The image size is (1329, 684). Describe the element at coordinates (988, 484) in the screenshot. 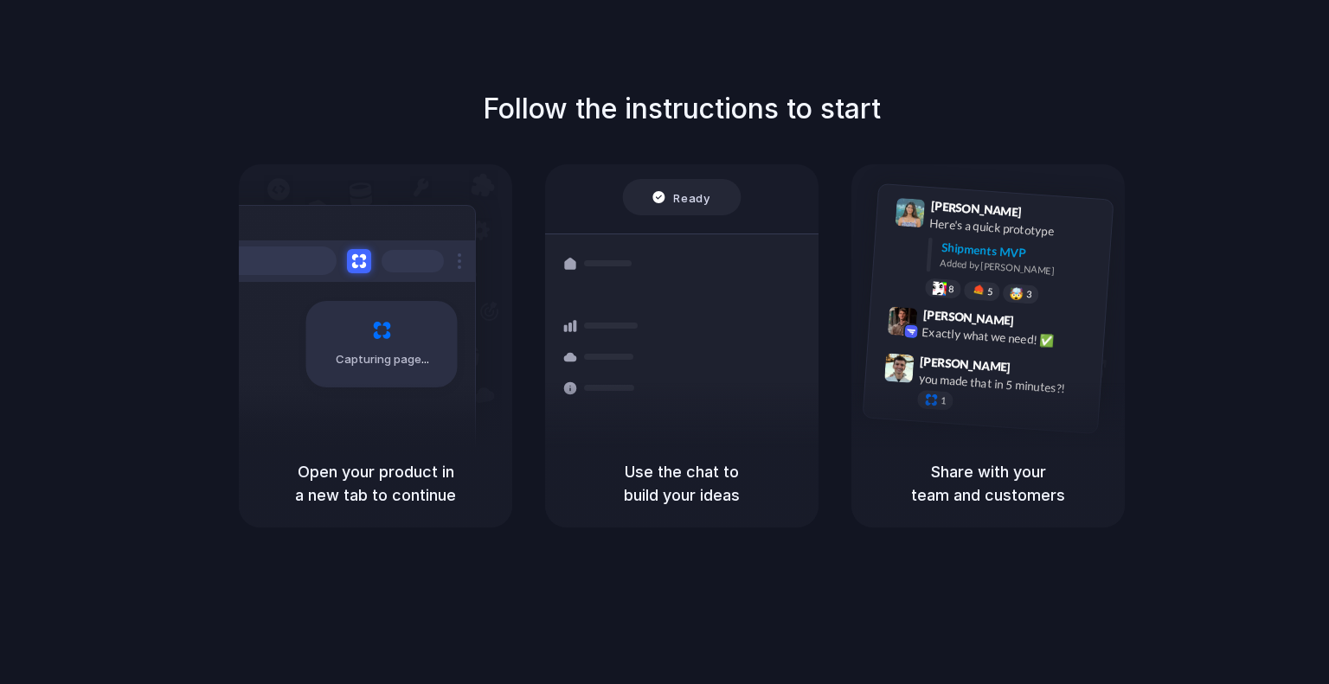

I see `h5: Share with your team and customers` at that location.